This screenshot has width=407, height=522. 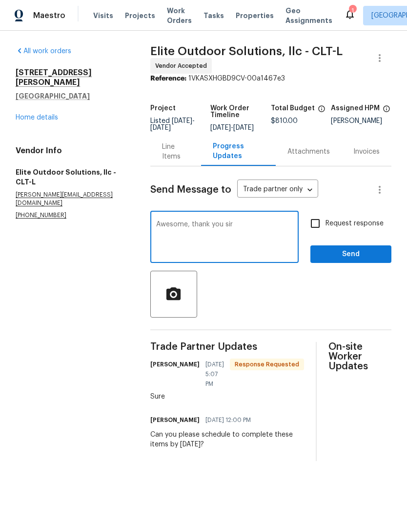 What do you see at coordinates (172, 124) in the screenshot?
I see `span: Listed` at bounding box center [172, 124].